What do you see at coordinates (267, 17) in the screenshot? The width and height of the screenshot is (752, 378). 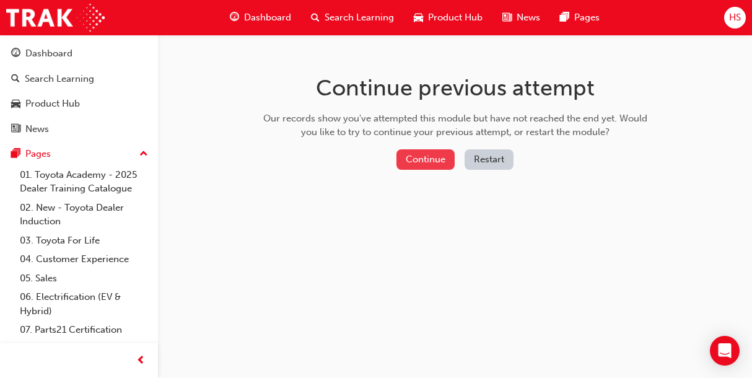 I see `span: Dashboard` at bounding box center [267, 17].